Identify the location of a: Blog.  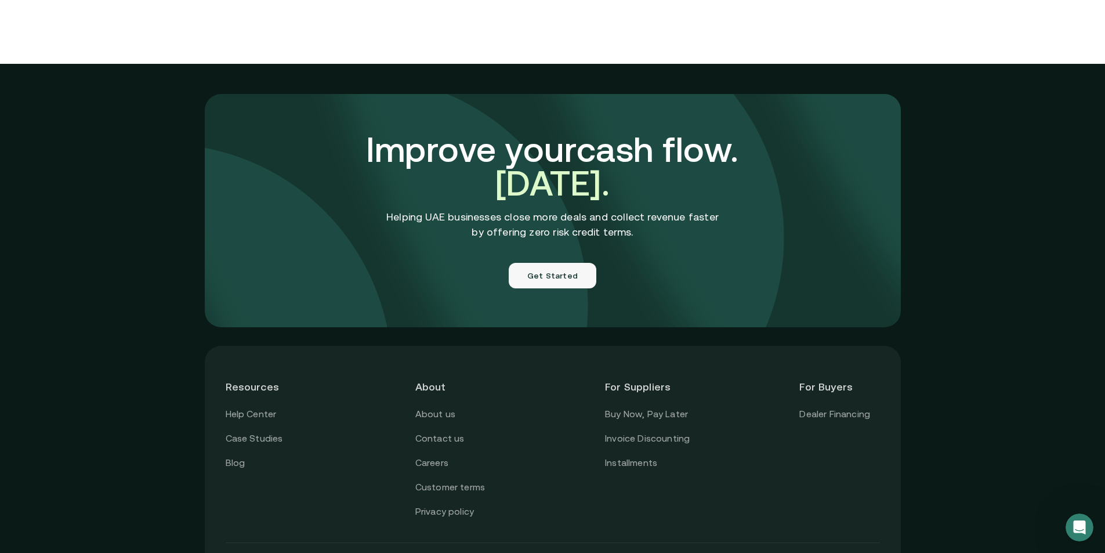
(236, 463).